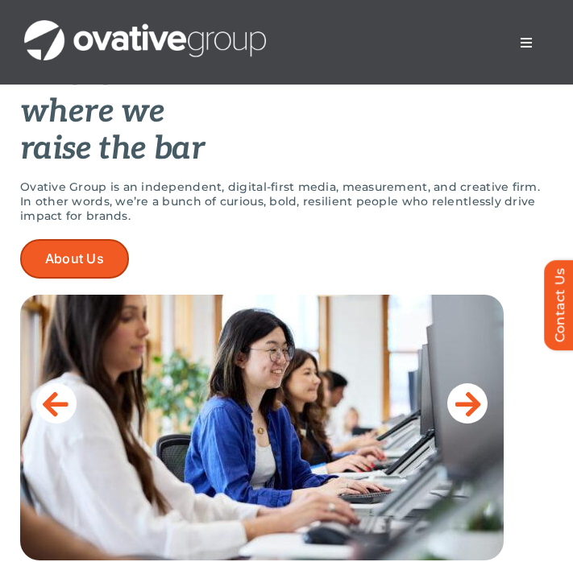 This screenshot has height=562, width=573. What do you see at coordinates (262, 428) in the screenshot?
I see `img: Home-Raise-the-Bar-3-scaled.jpg` at bounding box center [262, 428].